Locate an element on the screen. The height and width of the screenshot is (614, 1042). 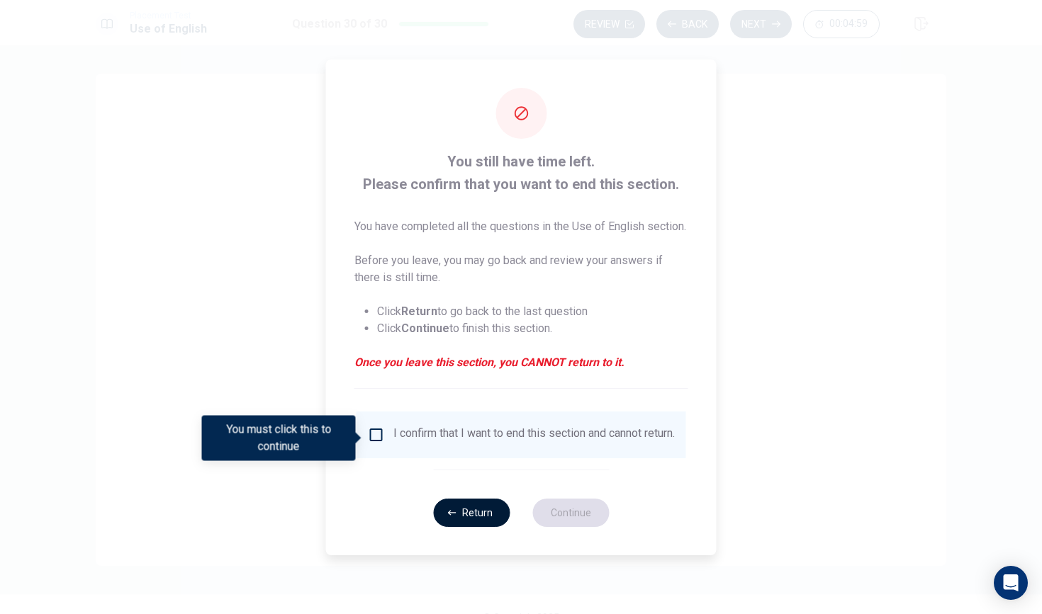
div: I confirm that I want to end this section and cannot return. is located at coordinates (534, 435).